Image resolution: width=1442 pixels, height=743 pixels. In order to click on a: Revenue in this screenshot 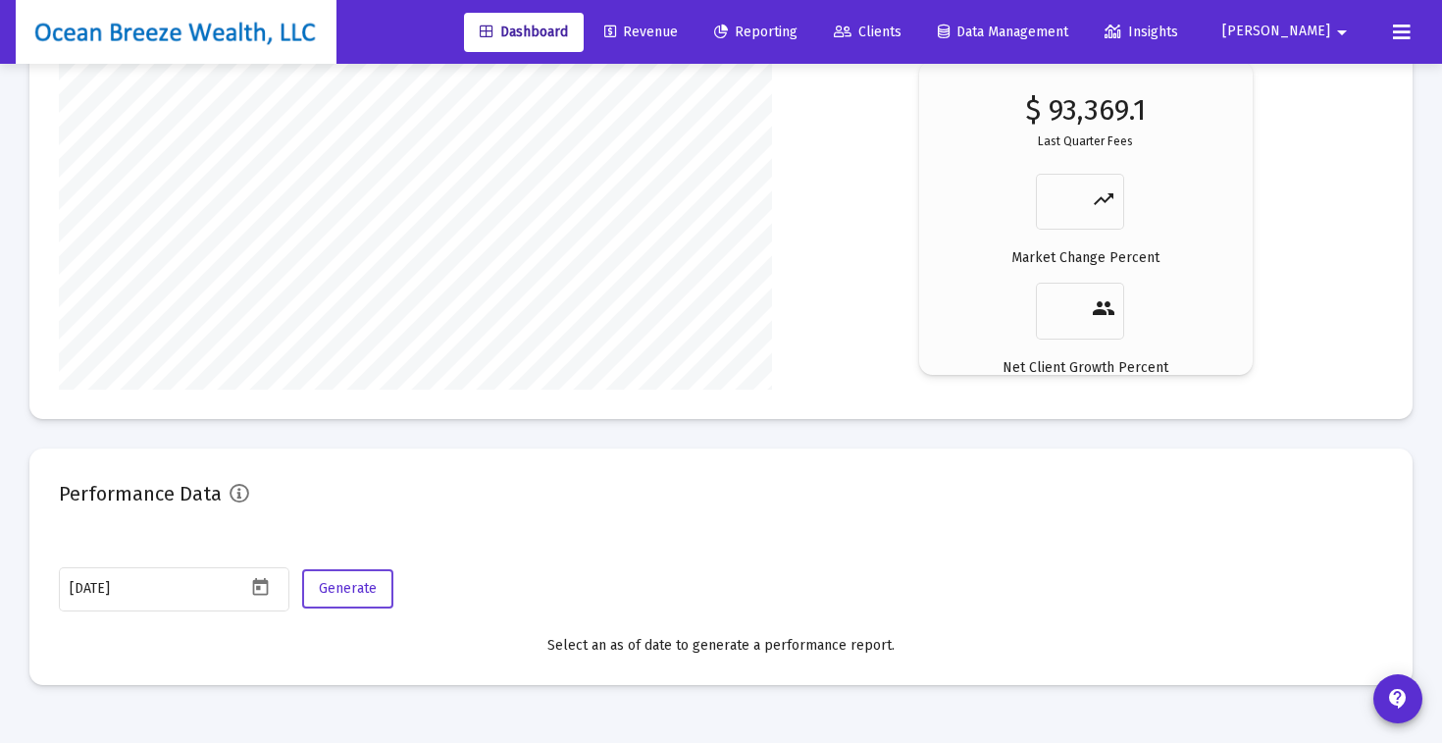, I will do `click(641, 32)`.